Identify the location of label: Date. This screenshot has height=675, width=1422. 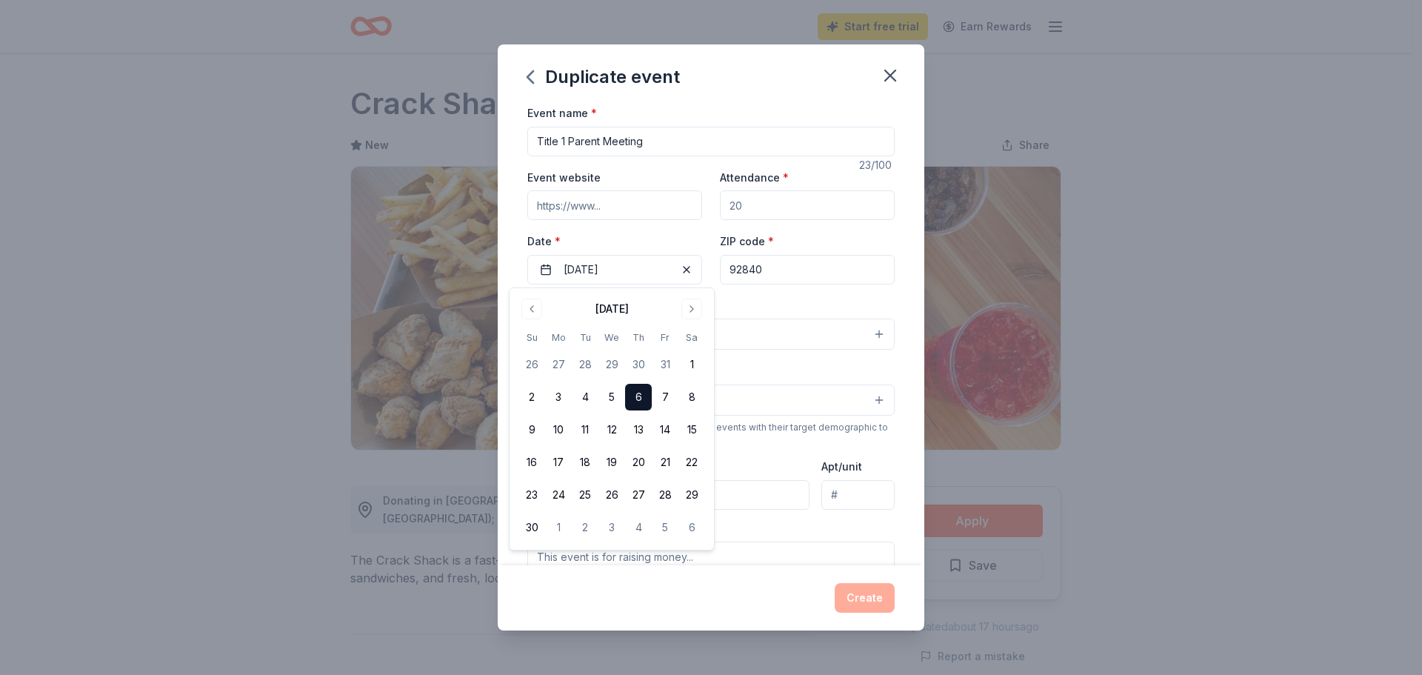
(615, 241).